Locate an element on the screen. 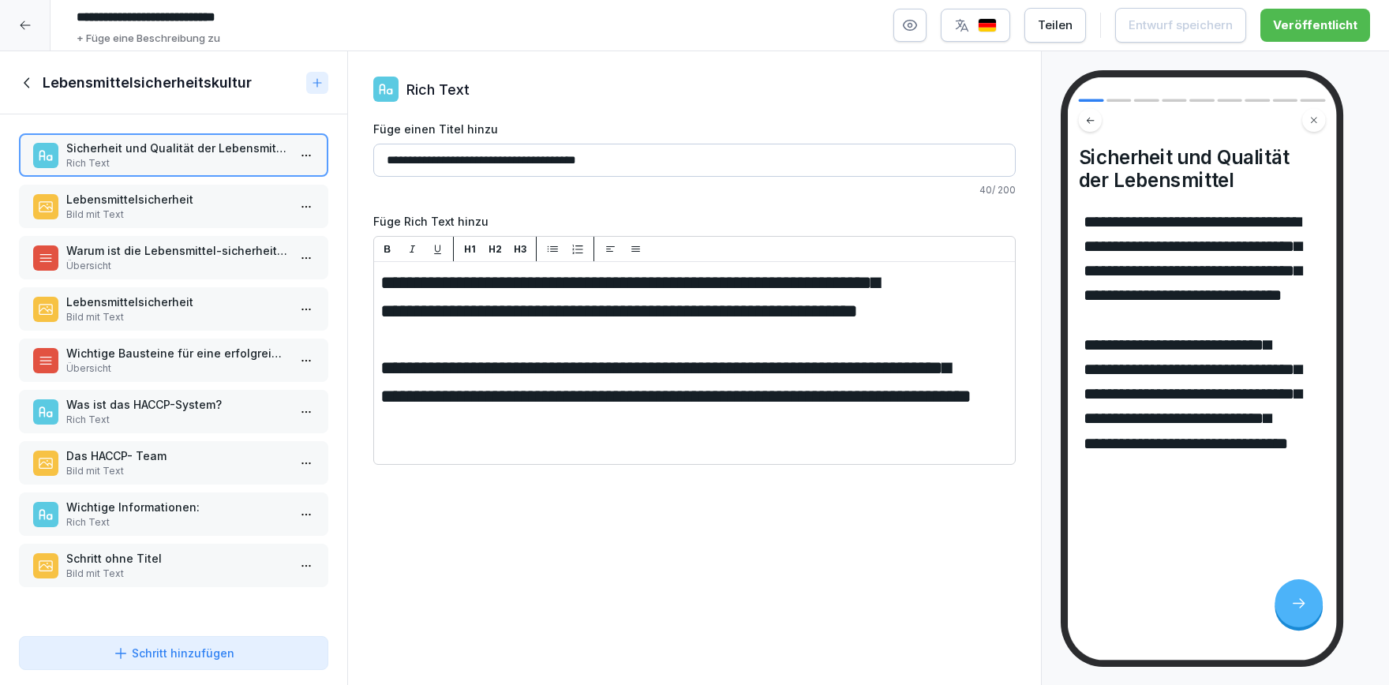 The height and width of the screenshot is (685, 1389). p: H1 is located at coordinates (469, 249).